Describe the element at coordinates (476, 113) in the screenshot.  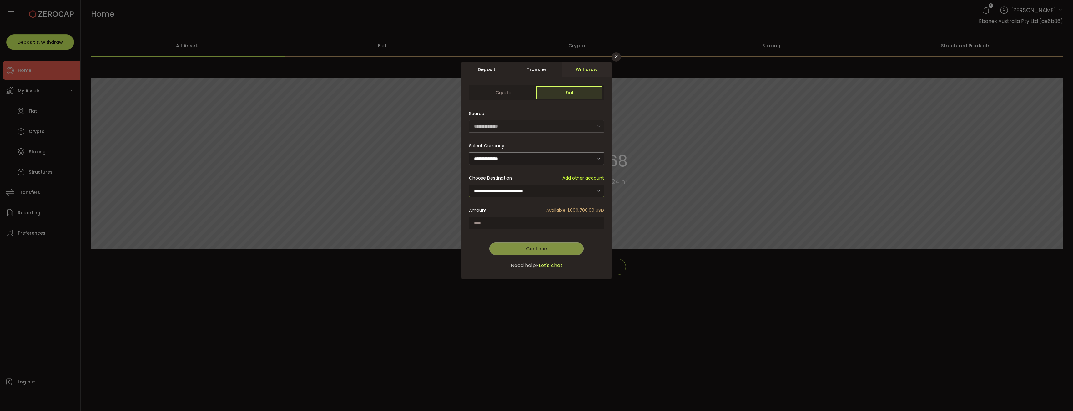
I see `span: Source` at that location.